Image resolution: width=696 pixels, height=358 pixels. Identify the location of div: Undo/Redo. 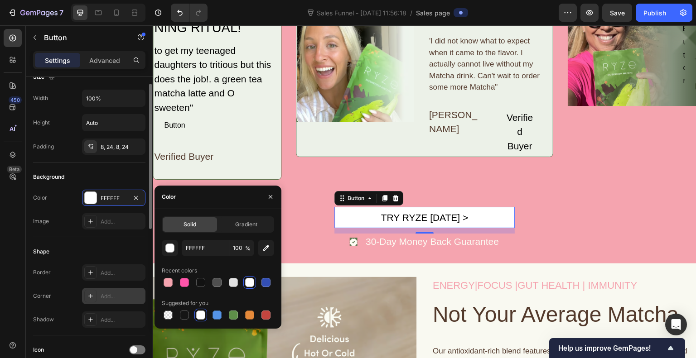
(189, 13).